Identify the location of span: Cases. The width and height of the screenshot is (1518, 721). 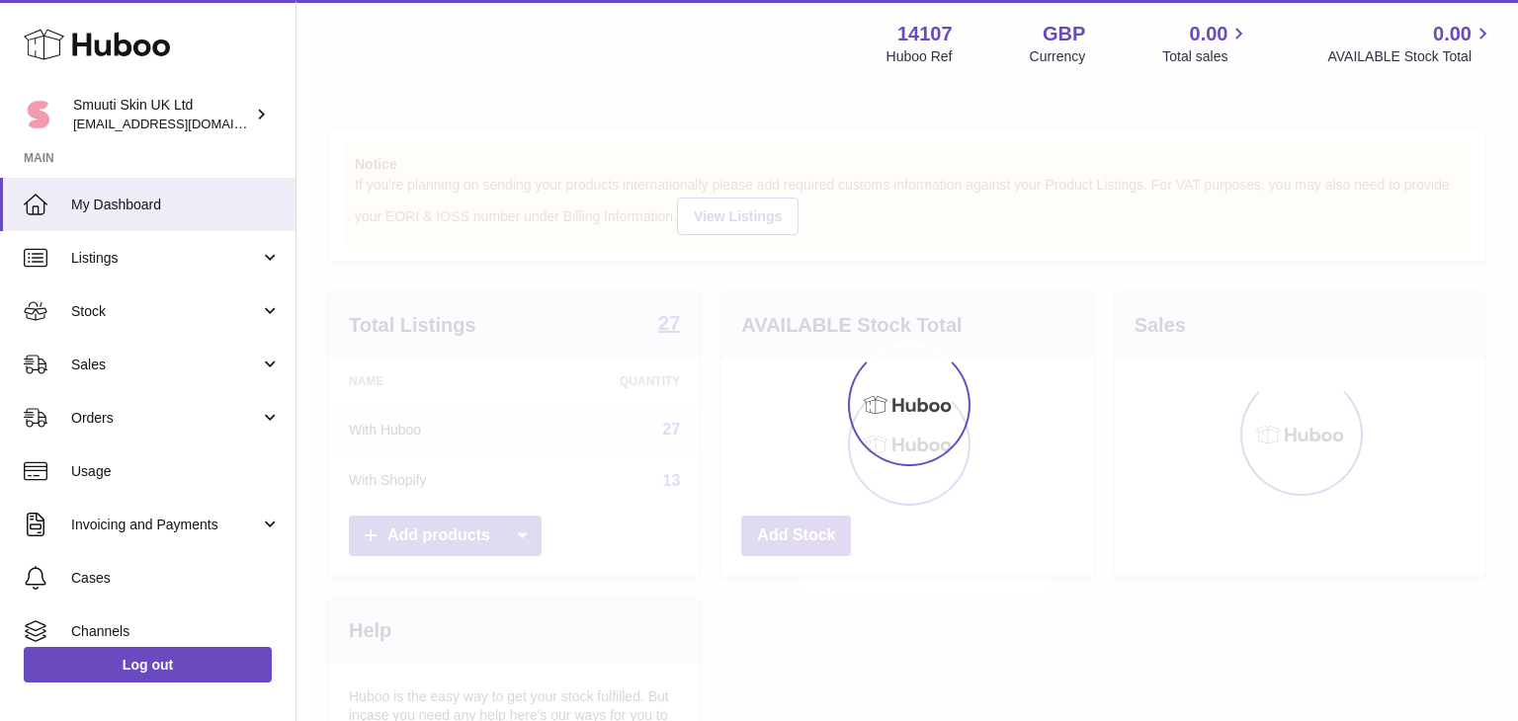
(176, 578).